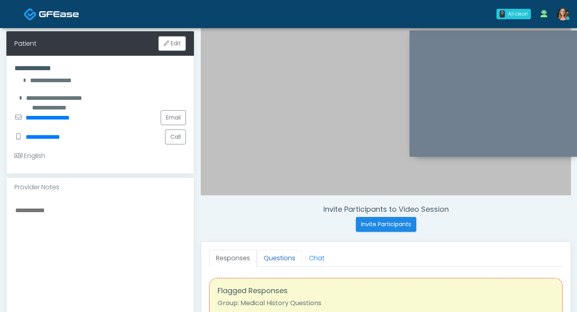 The width and height of the screenshot is (577, 312). Describe the element at coordinates (386, 209) in the screenshot. I see `h4: Invite Participants to Video Session` at that location.